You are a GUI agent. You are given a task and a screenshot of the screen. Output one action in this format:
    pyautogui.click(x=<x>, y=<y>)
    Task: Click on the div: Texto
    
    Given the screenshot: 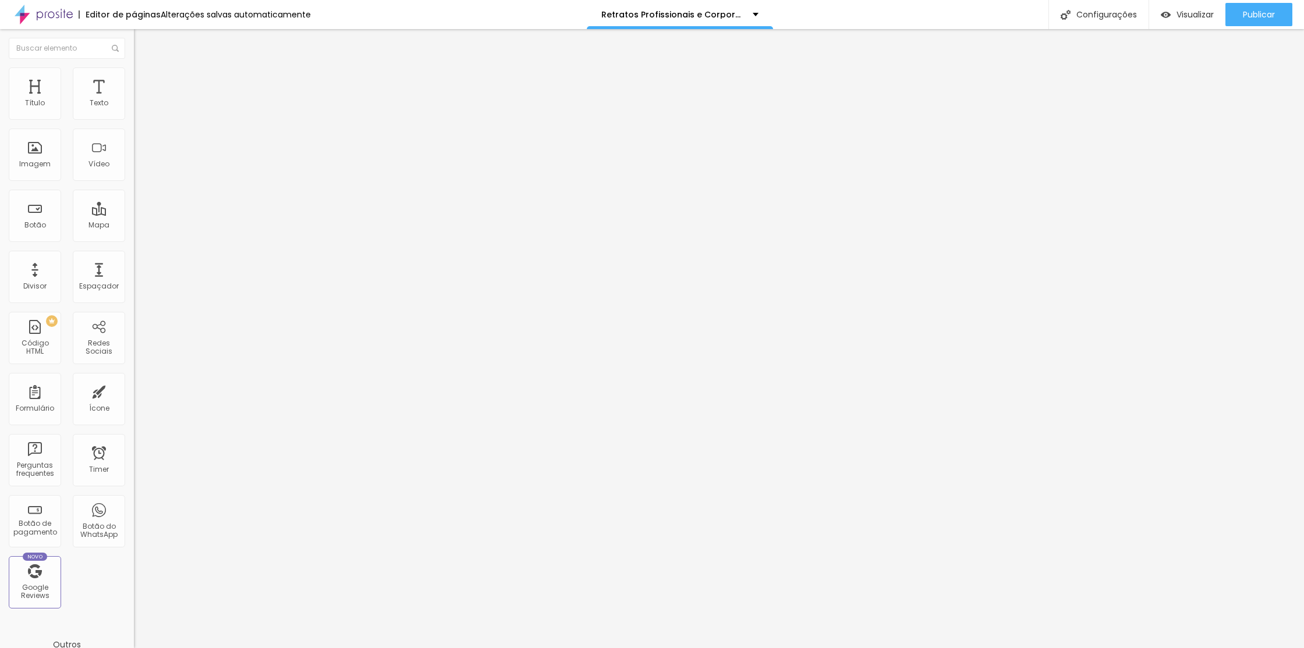 What is the action you would take?
    pyautogui.click(x=99, y=103)
    